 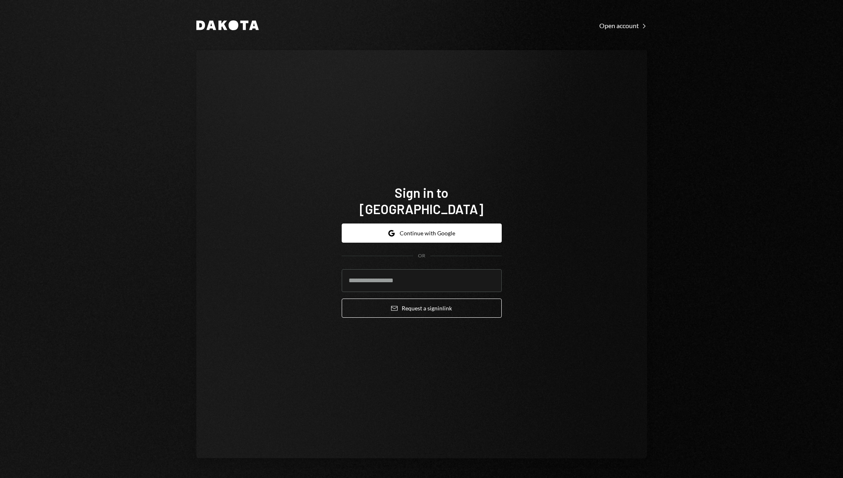 What do you see at coordinates (422, 233) in the screenshot?
I see `button: Continue with Google` at bounding box center [422, 233].